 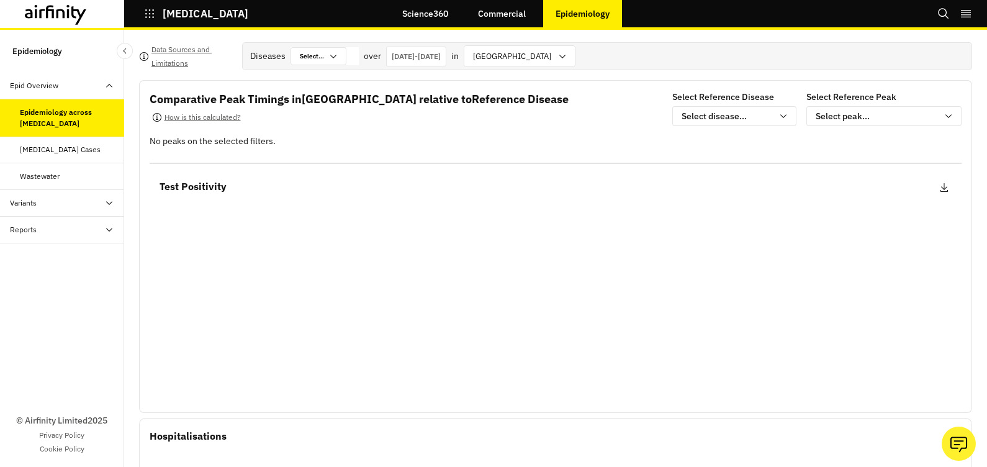 I want to click on div: Select disease..., so click(x=727, y=116).